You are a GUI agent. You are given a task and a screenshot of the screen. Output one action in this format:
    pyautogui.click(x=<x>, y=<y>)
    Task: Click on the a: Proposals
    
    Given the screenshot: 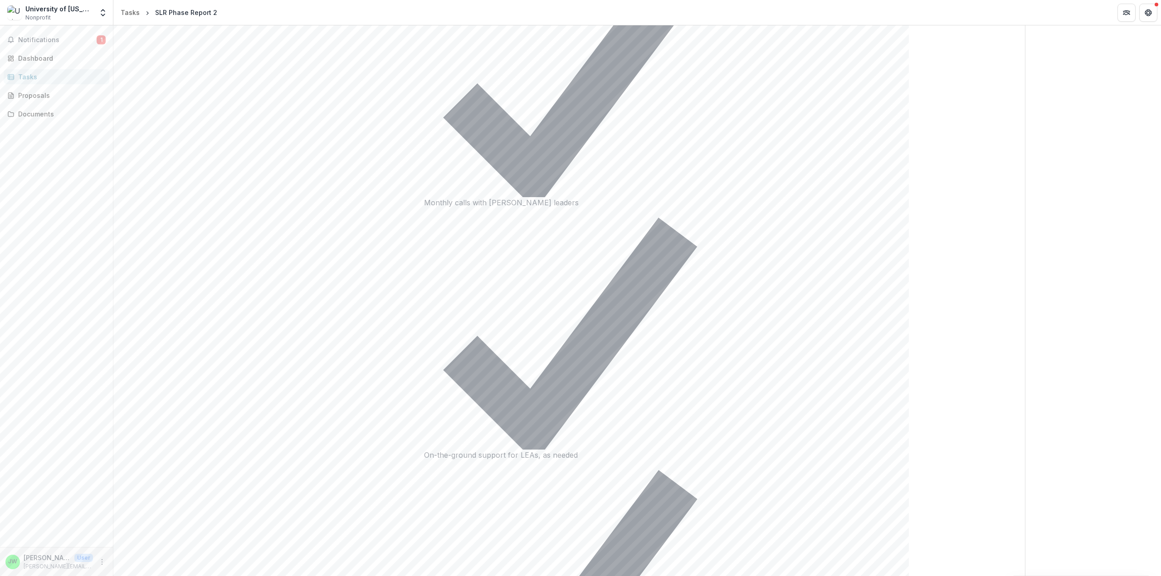 What is the action you would take?
    pyautogui.click(x=56, y=95)
    